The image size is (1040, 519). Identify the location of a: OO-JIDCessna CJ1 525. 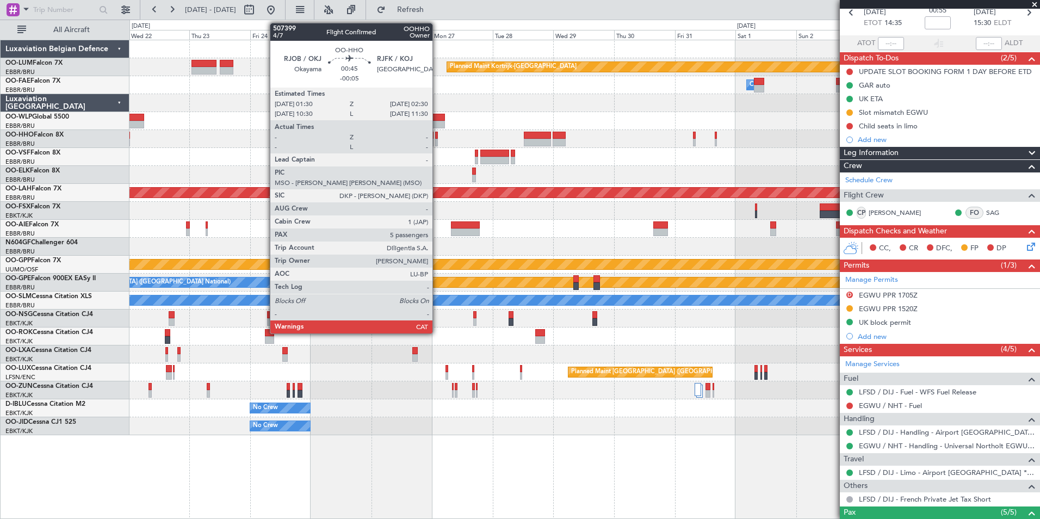
(41, 422).